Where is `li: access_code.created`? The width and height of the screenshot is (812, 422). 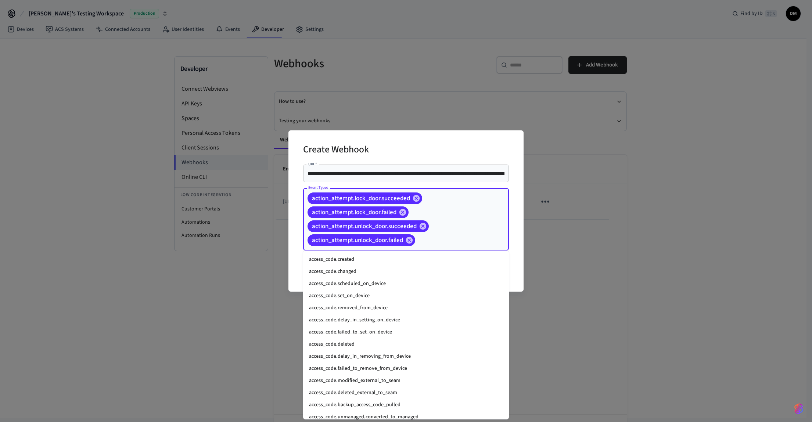
li: access_code.created is located at coordinates (406, 259).